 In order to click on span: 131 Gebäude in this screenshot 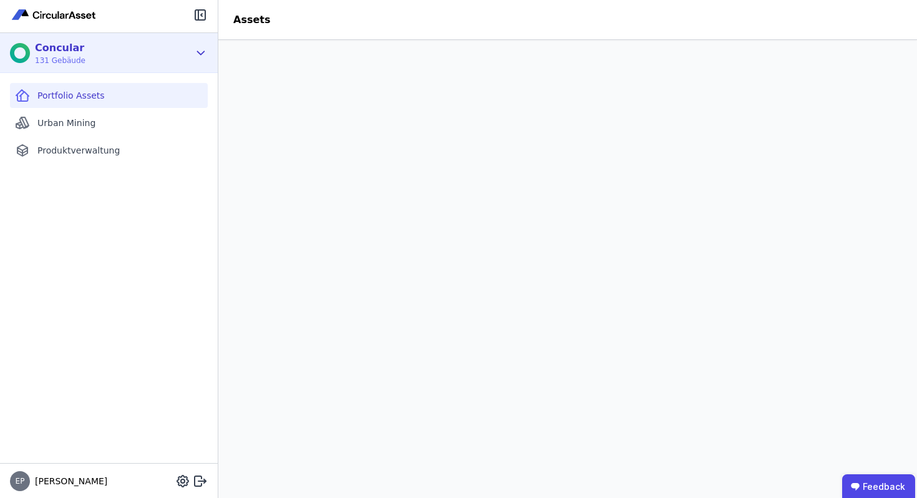, I will do `click(60, 61)`.